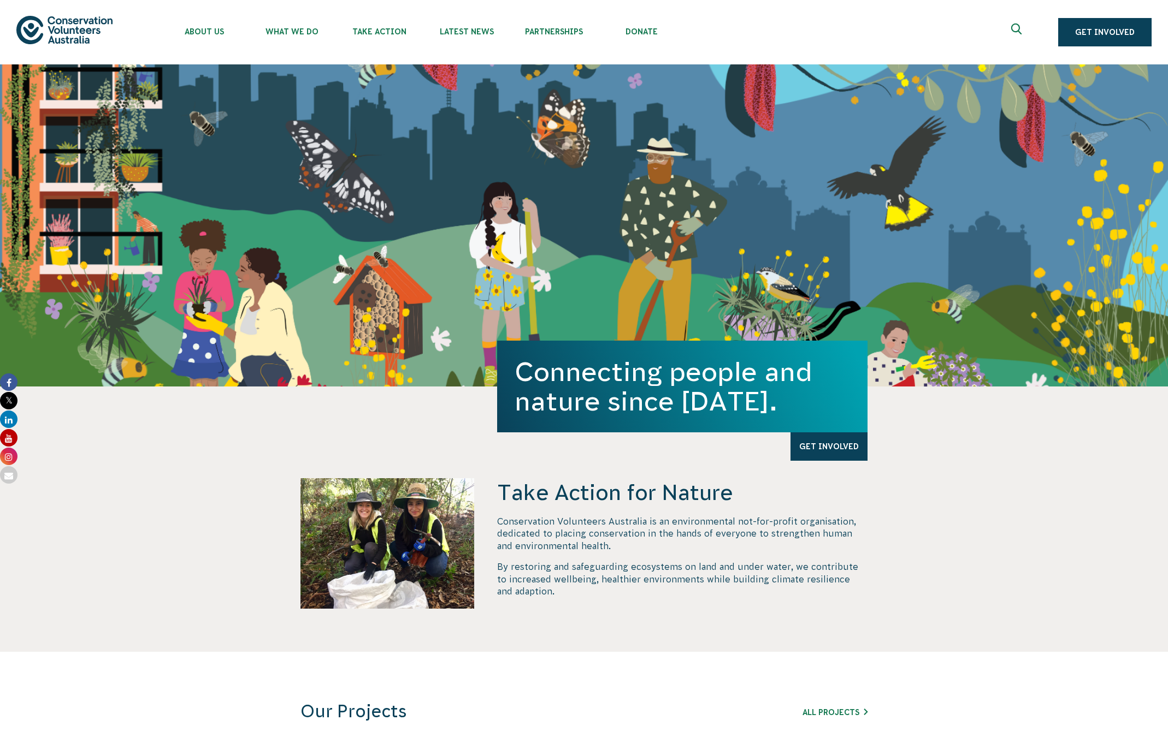  I want to click on span: About Us, so click(204, 32).